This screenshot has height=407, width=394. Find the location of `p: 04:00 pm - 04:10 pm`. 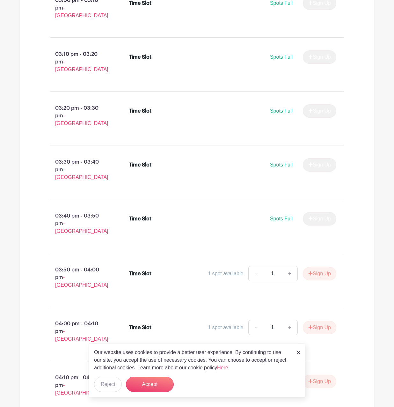

p: 04:00 pm - 04:10 pm is located at coordinates (79, 332).